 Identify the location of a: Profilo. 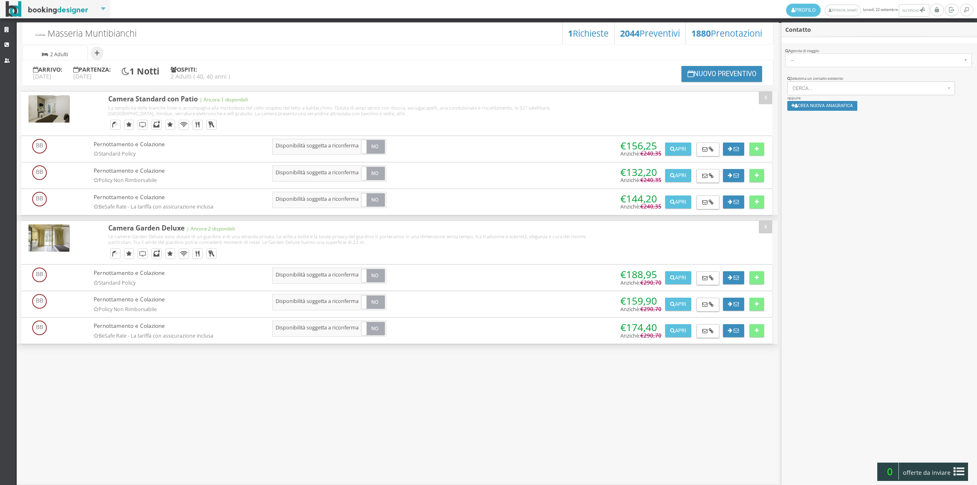
(804, 10).